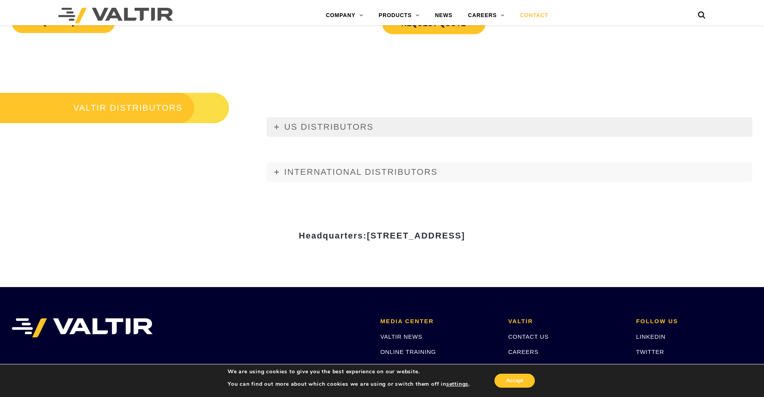 Image resolution: width=764 pixels, height=397 pixels. Describe the element at coordinates (509, 172) in the screenshot. I see `a: INTERNATIONAL DISTRIBUTORS` at that location.